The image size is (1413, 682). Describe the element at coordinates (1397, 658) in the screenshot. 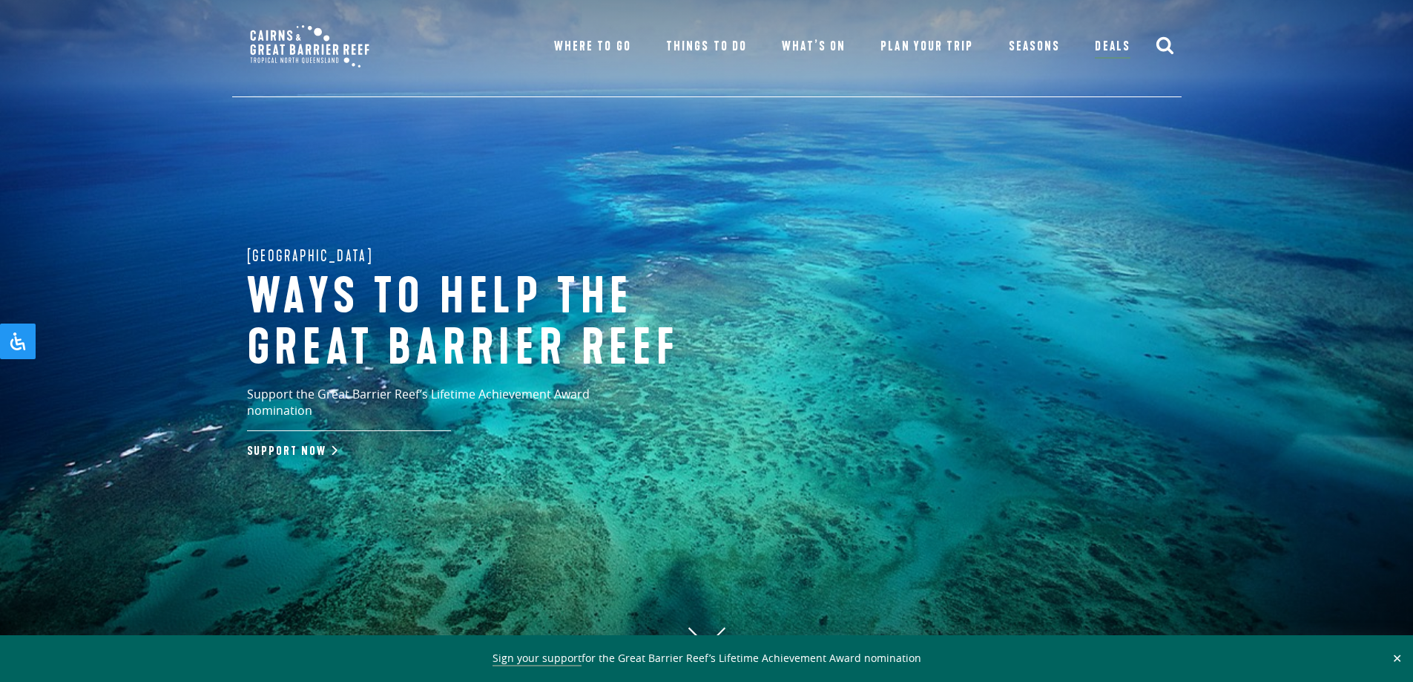

I see `button: Close` at that location.